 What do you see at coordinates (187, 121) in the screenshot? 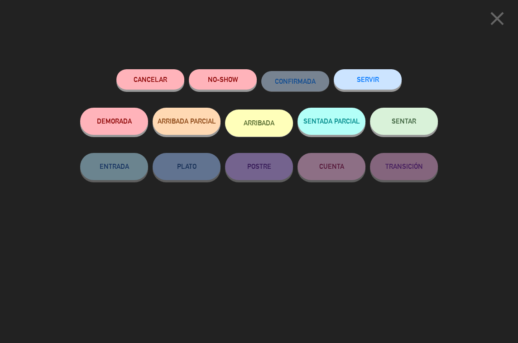
I see `button: ARRIBADA PARCIAL` at bounding box center [187, 121].